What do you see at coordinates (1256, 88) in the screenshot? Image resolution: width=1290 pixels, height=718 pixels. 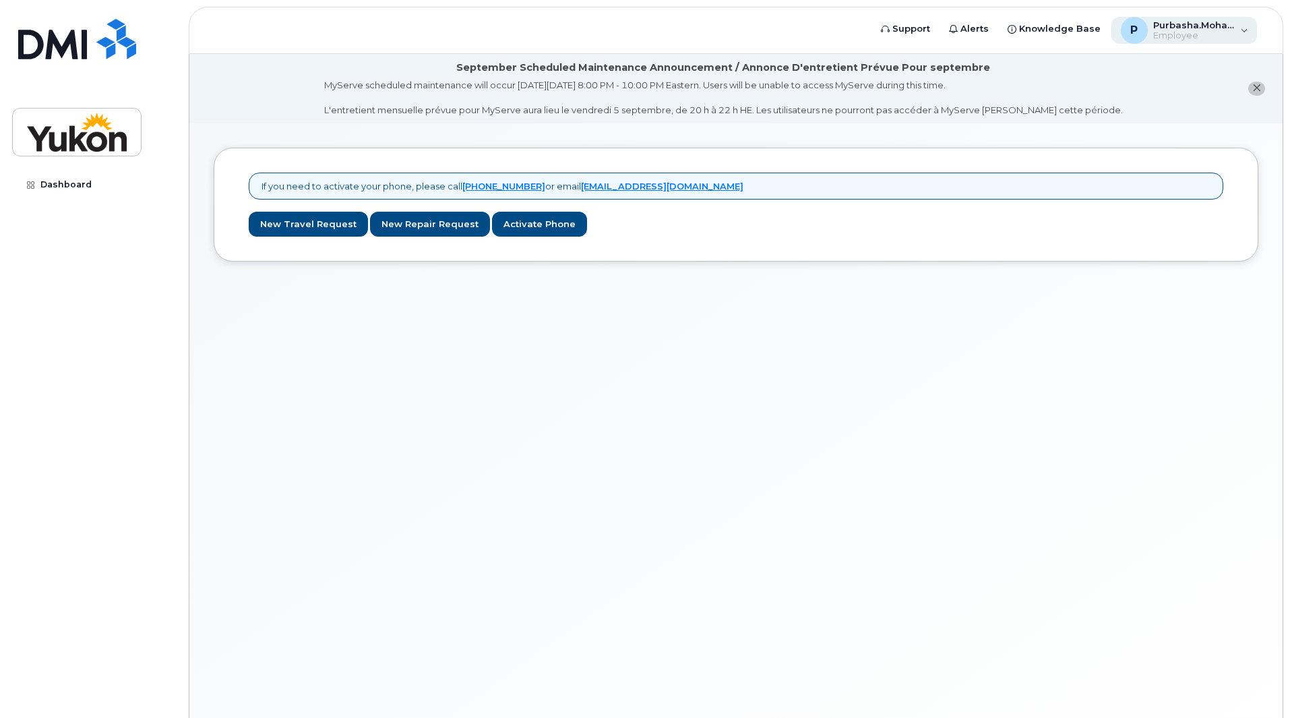 I see `button: close notification` at bounding box center [1256, 88].